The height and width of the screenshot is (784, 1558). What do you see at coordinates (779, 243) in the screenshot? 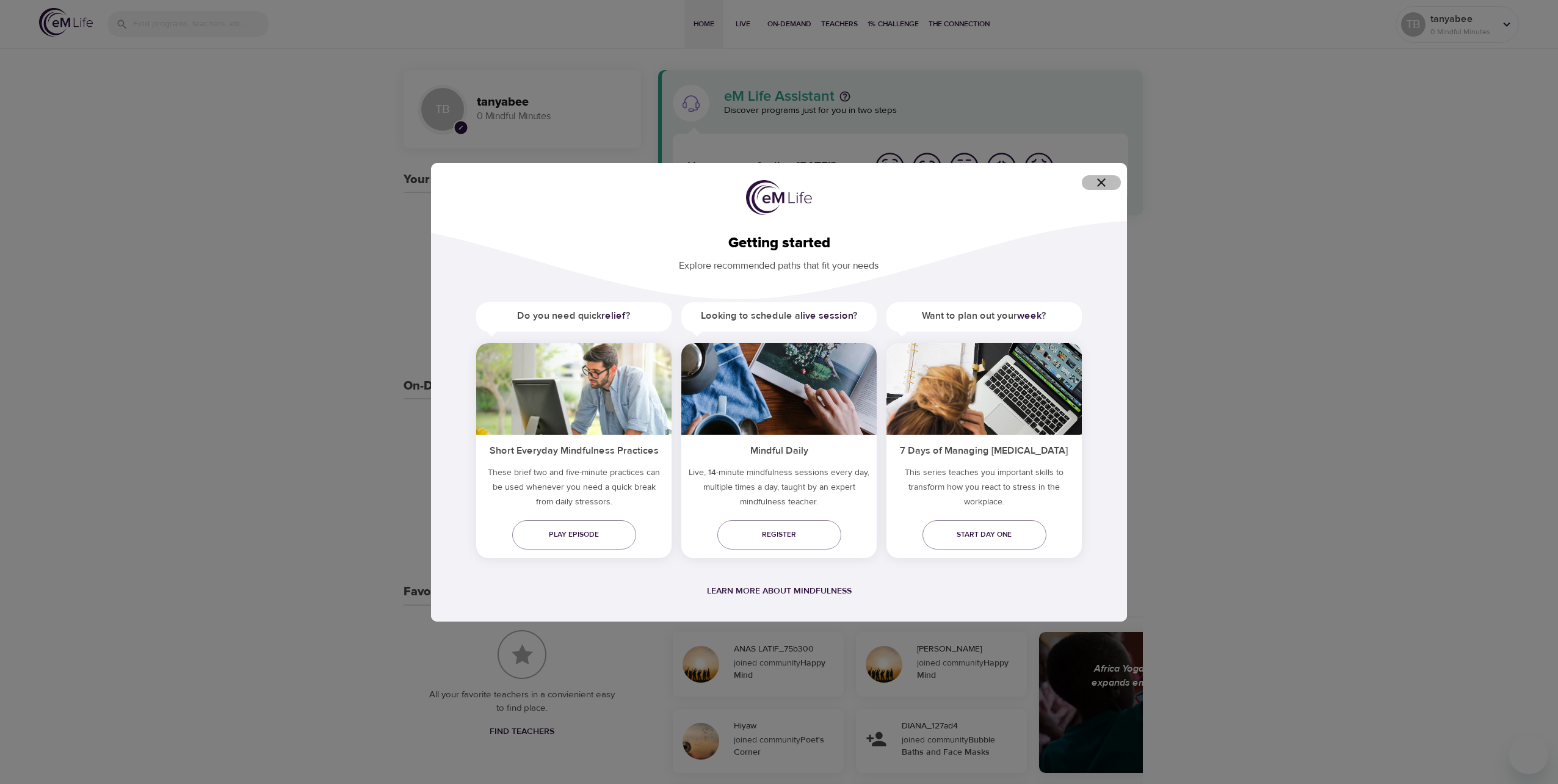
I see `h2: Getting started` at bounding box center [779, 243].